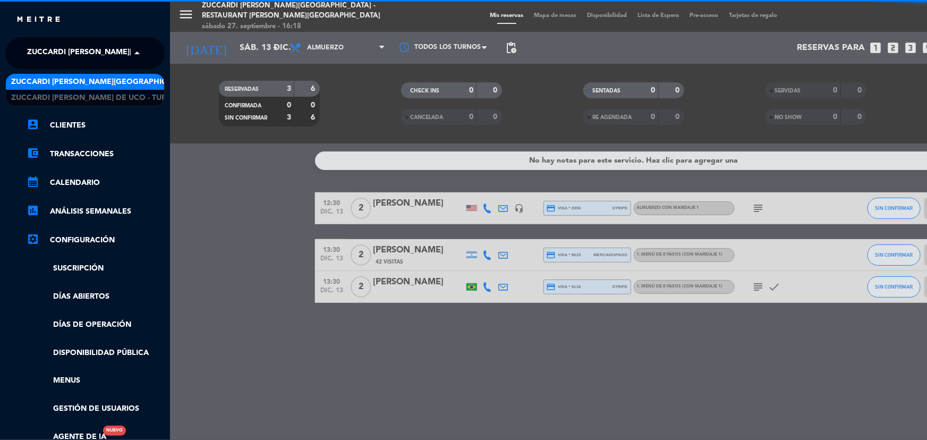 The height and width of the screenshot is (440, 927). Describe the element at coordinates (33, 239) in the screenshot. I see `i: settings_applications` at that location.